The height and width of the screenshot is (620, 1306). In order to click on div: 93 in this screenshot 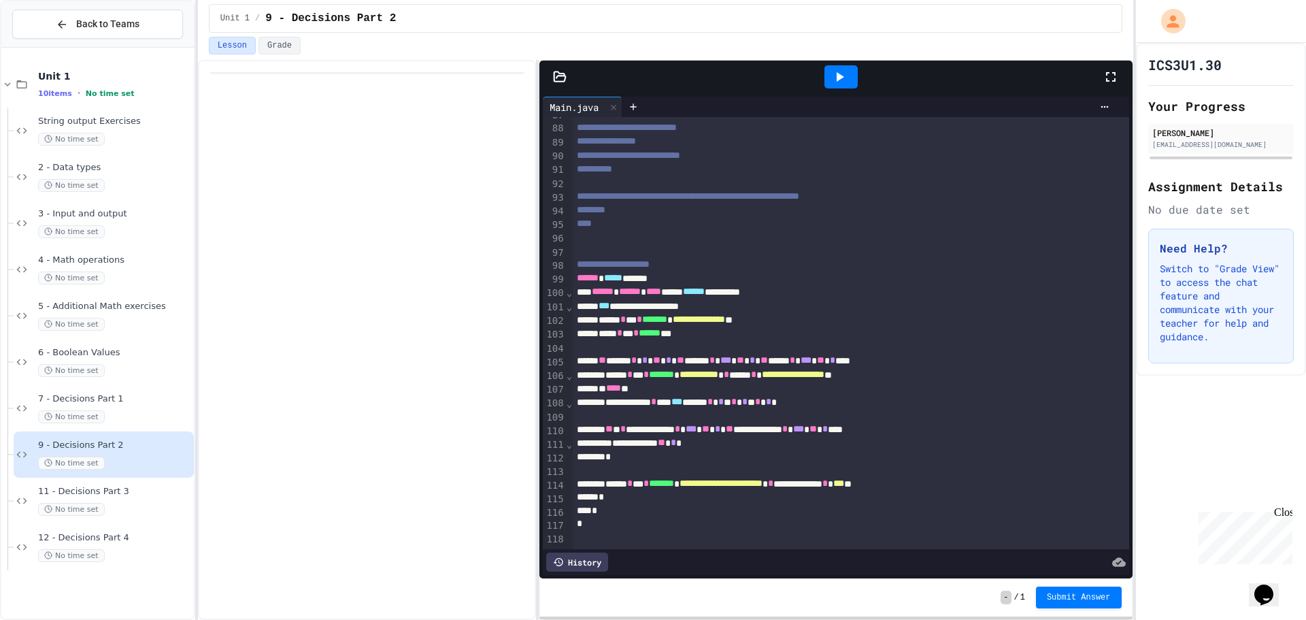, I will do `click(554, 198)`.